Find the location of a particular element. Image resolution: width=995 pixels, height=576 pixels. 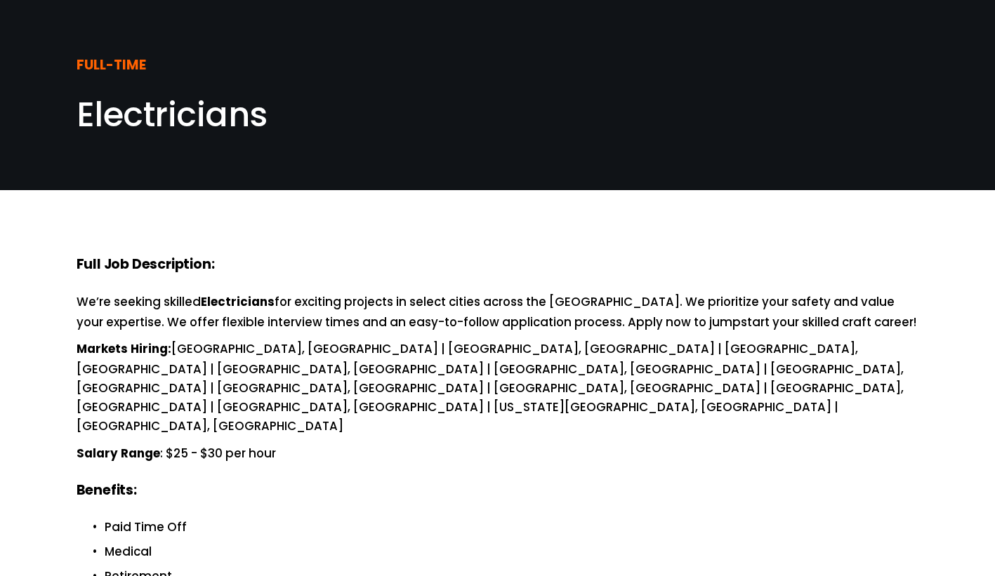

strong: Electricians is located at coordinates (237, 303).